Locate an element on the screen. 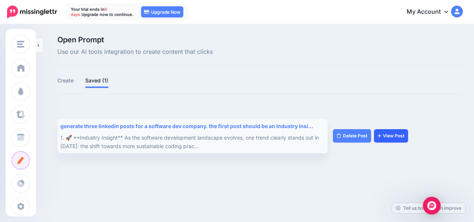 This screenshot has height=222, width=474. p: Your trial ends in Upgrade now to continue. is located at coordinates (102, 12).